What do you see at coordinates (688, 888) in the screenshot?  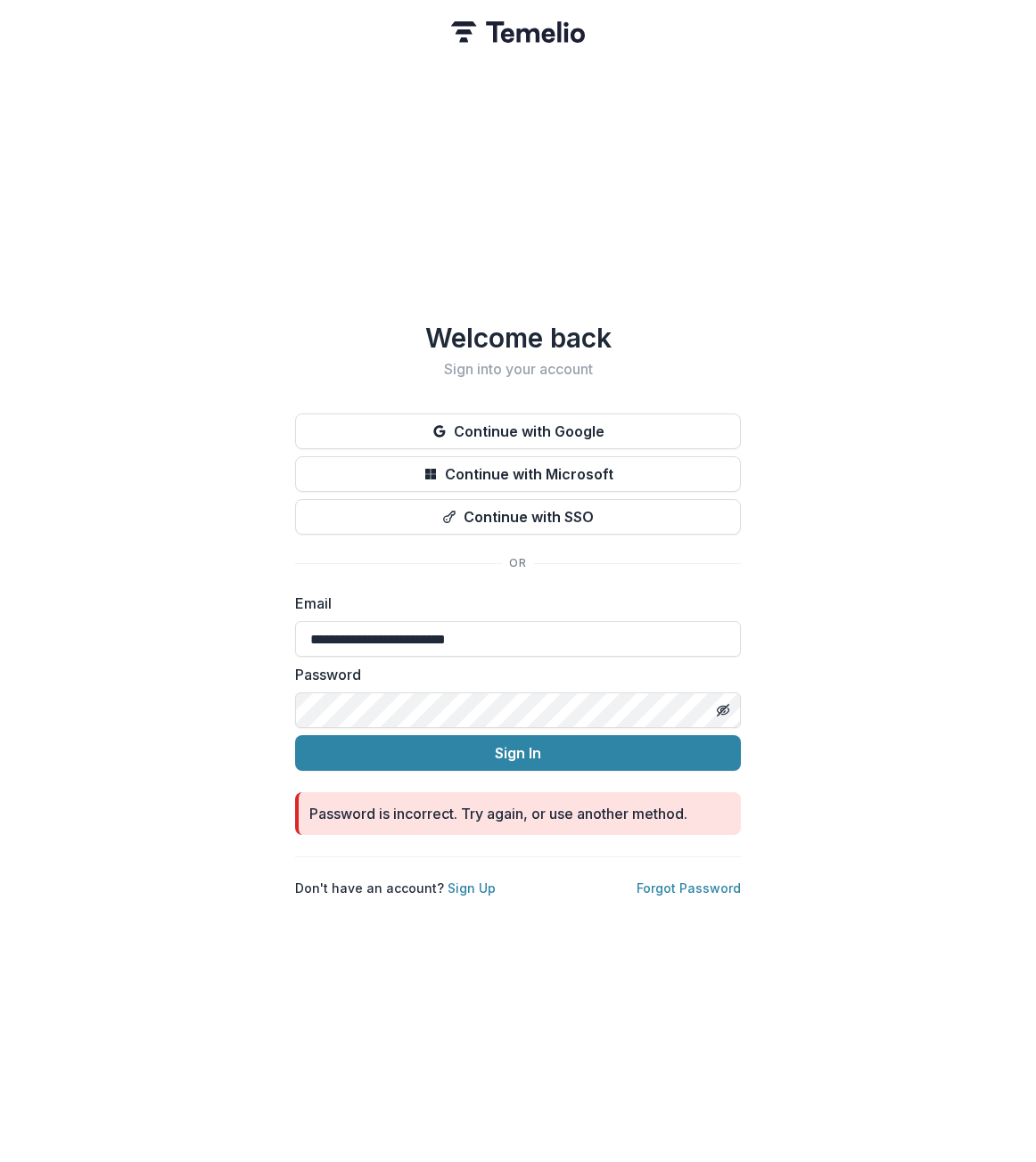 I see `a: Forgot Password` at bounding box center [688, 888].